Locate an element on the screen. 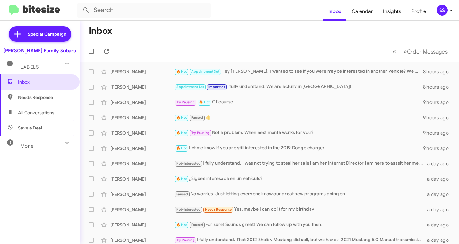 Image resolution: width=459 pixels, height=244 pixels. div: Let me know if you are still interested in the 2019 Dodge charger! is located at coordinates (298, 148).